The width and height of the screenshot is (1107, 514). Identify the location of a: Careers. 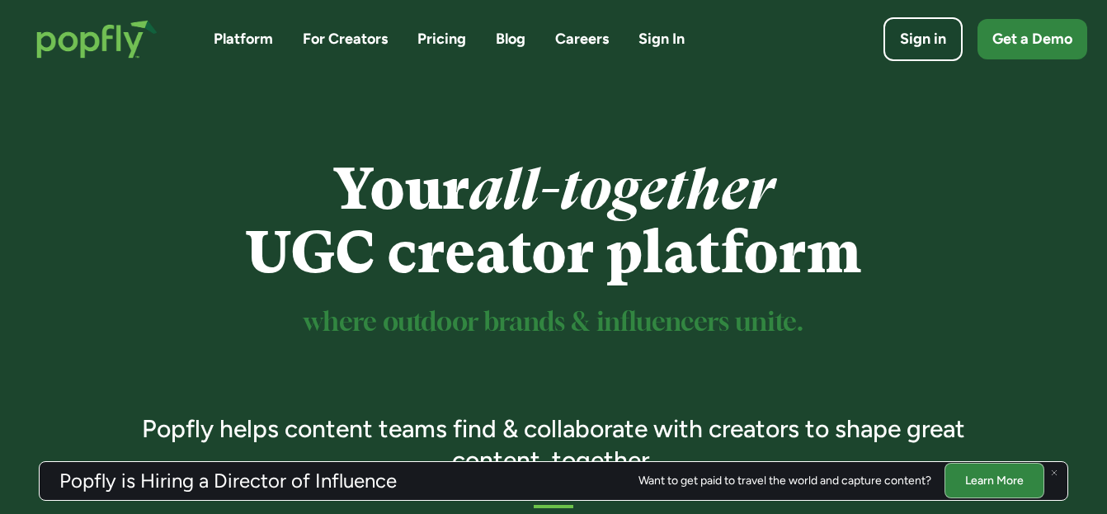
(582, 39).